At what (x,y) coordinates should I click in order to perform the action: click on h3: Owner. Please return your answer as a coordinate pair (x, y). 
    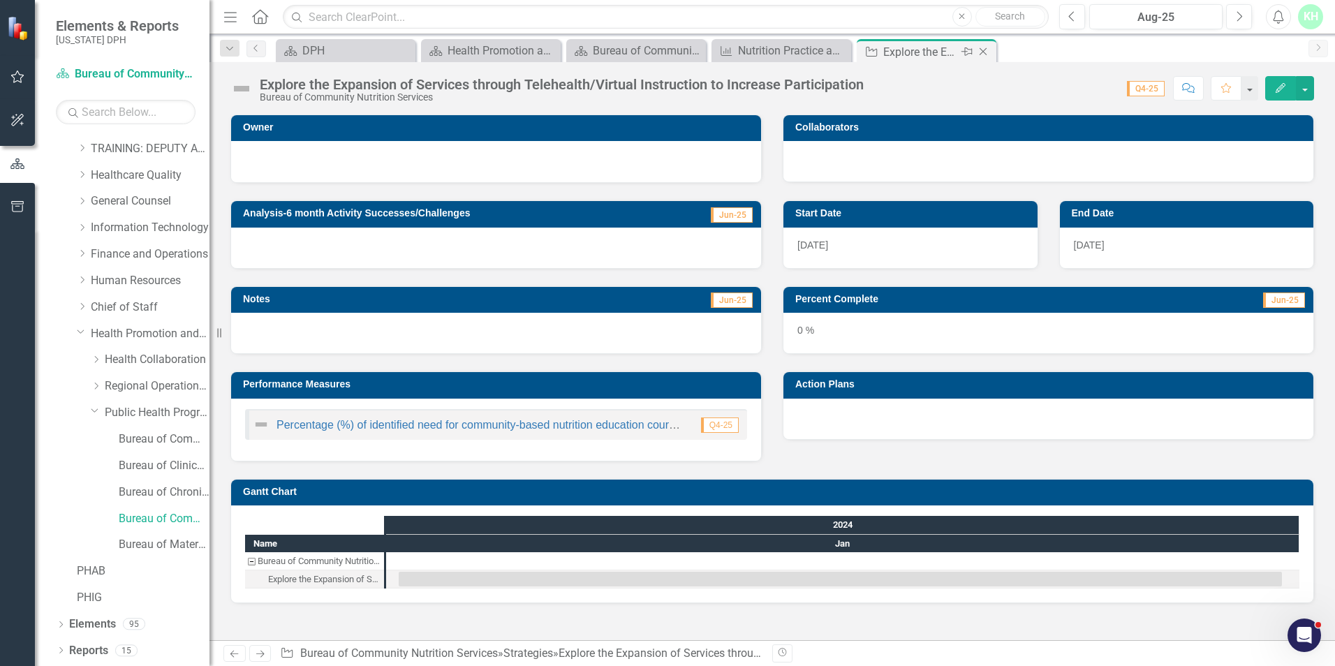
    Looking at the image, I should click on (499, 127).